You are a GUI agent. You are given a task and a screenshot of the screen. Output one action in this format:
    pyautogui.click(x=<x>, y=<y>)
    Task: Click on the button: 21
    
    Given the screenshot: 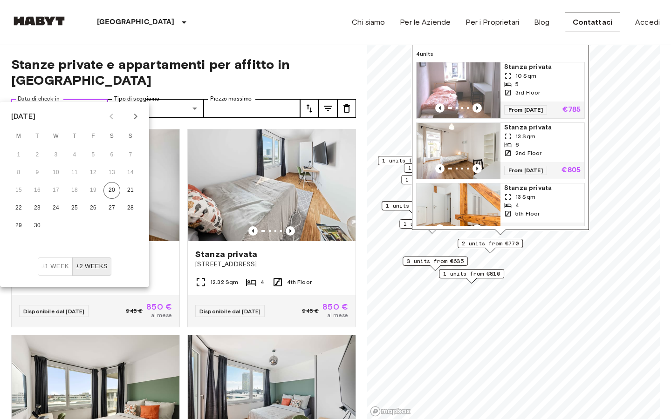 What is the action you would take?
    pyautogui.click(x=130, y=191)
    